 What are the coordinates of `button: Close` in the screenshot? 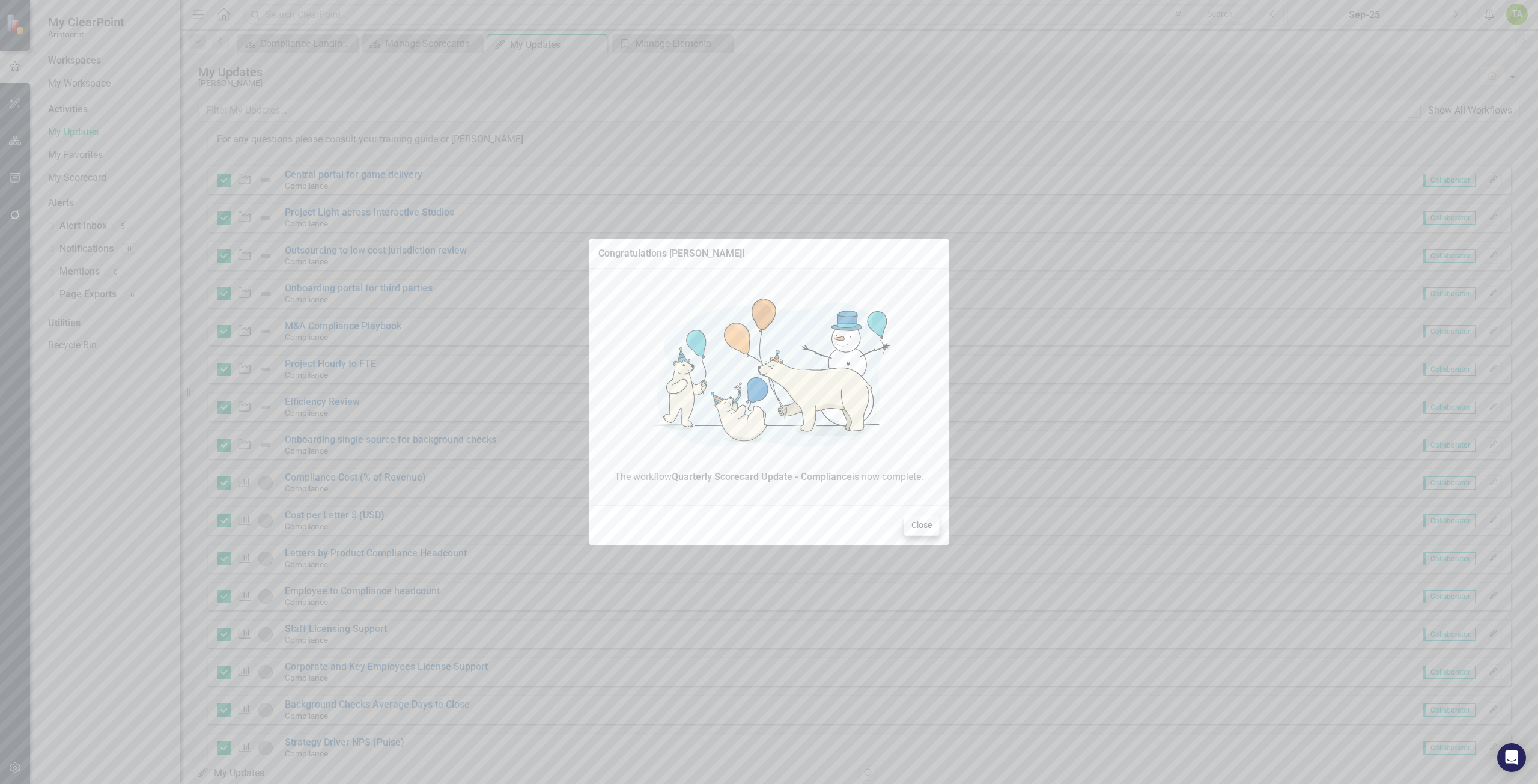 It's located at (921, 525).